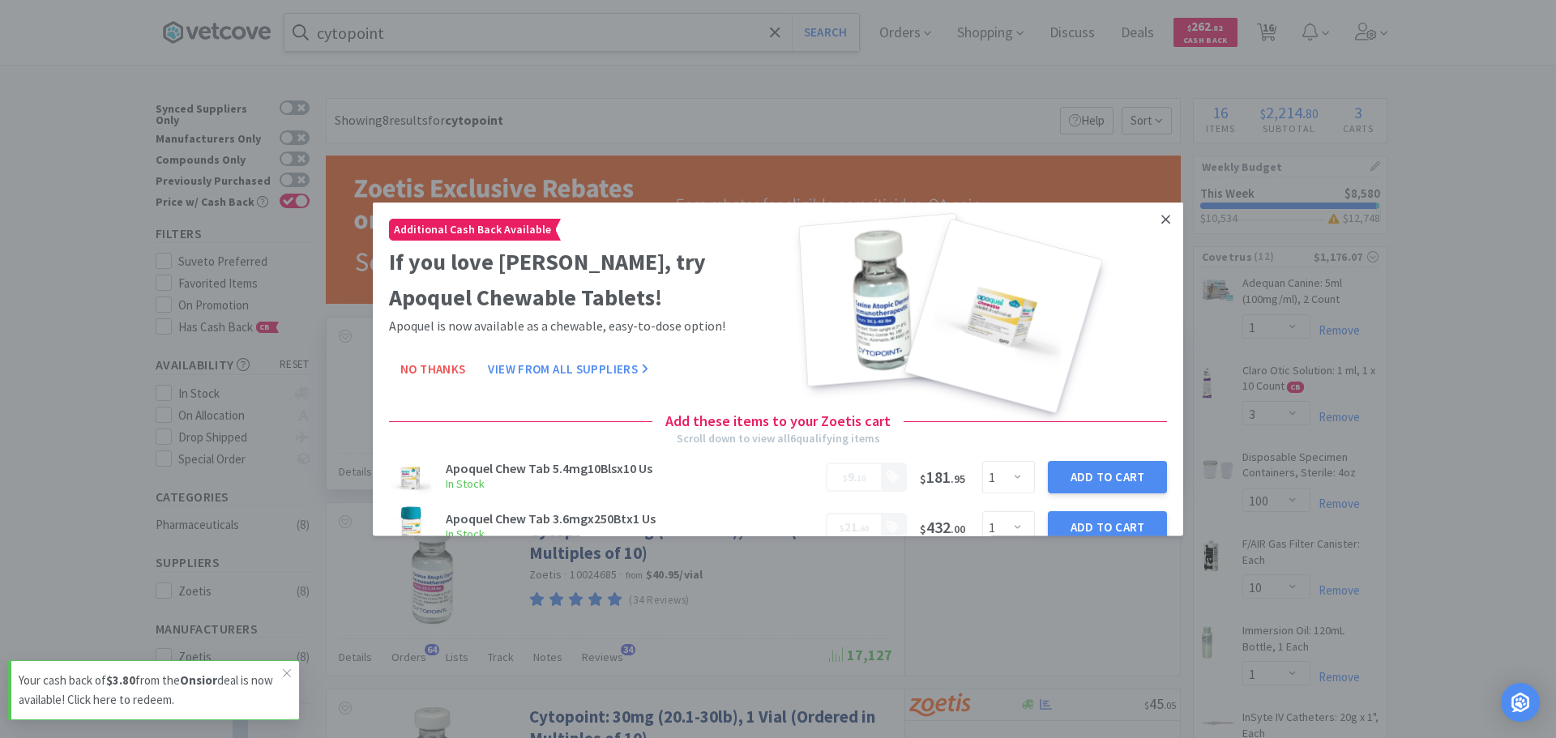 The height and width of the screenshot is (738, 1556). What do you see at coordinates (121, 680) in the screenshot?
I see `strong: $3.80` at bounding box center [121, 680].